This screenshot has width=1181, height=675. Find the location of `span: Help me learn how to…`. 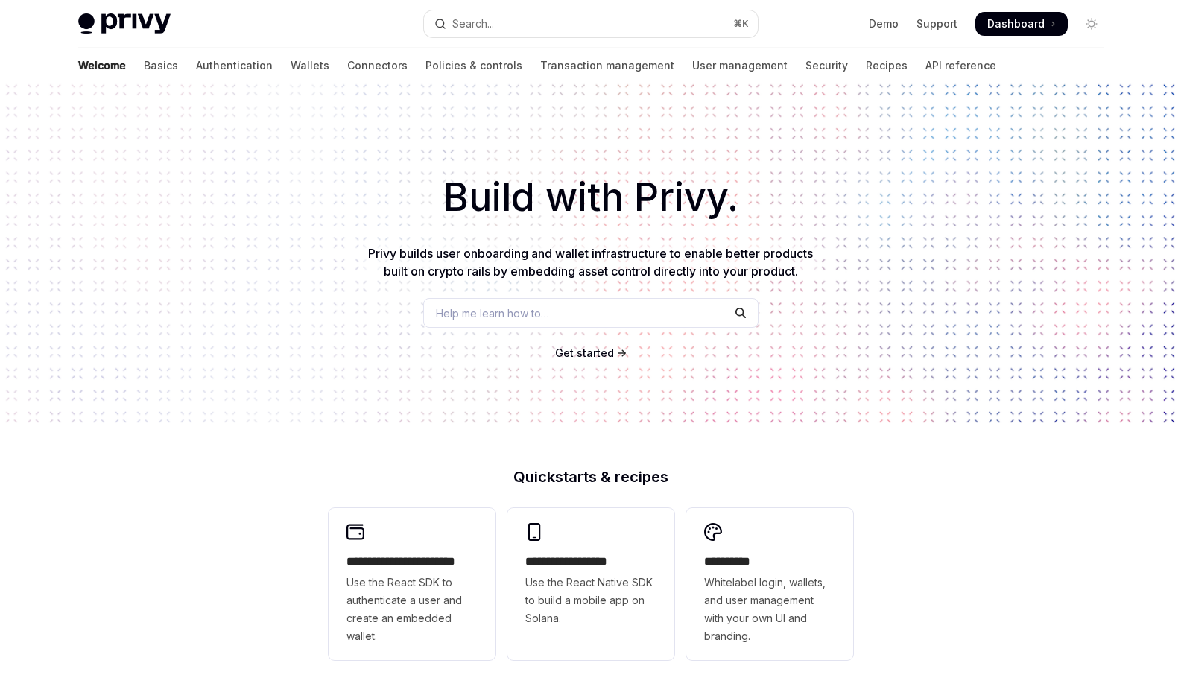

span: Help me learn how to… is located at coordinates (493, 313).